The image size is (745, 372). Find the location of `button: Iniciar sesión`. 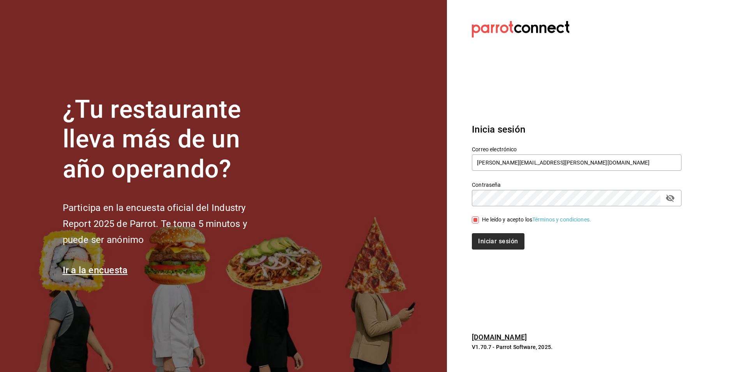

button: Iniciar sesión is located at coordinates (498, 241).